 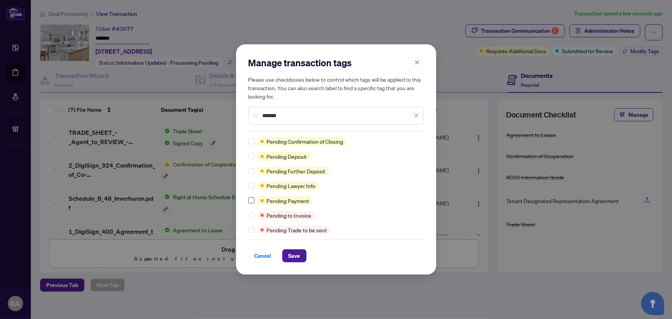 I want to click on span: Pending Confirmation of Closing, so click(x=305, y=141).